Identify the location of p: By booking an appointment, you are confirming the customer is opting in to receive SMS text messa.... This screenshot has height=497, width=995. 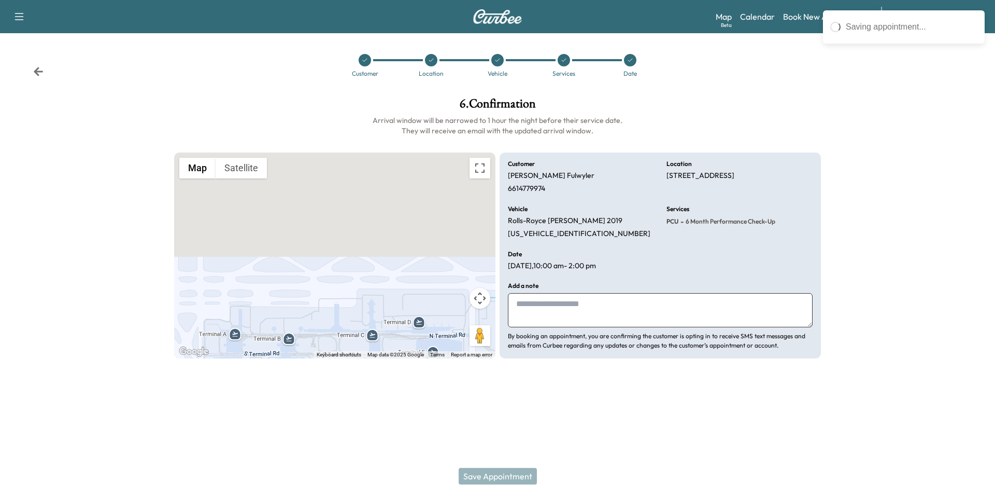
(661, 341).